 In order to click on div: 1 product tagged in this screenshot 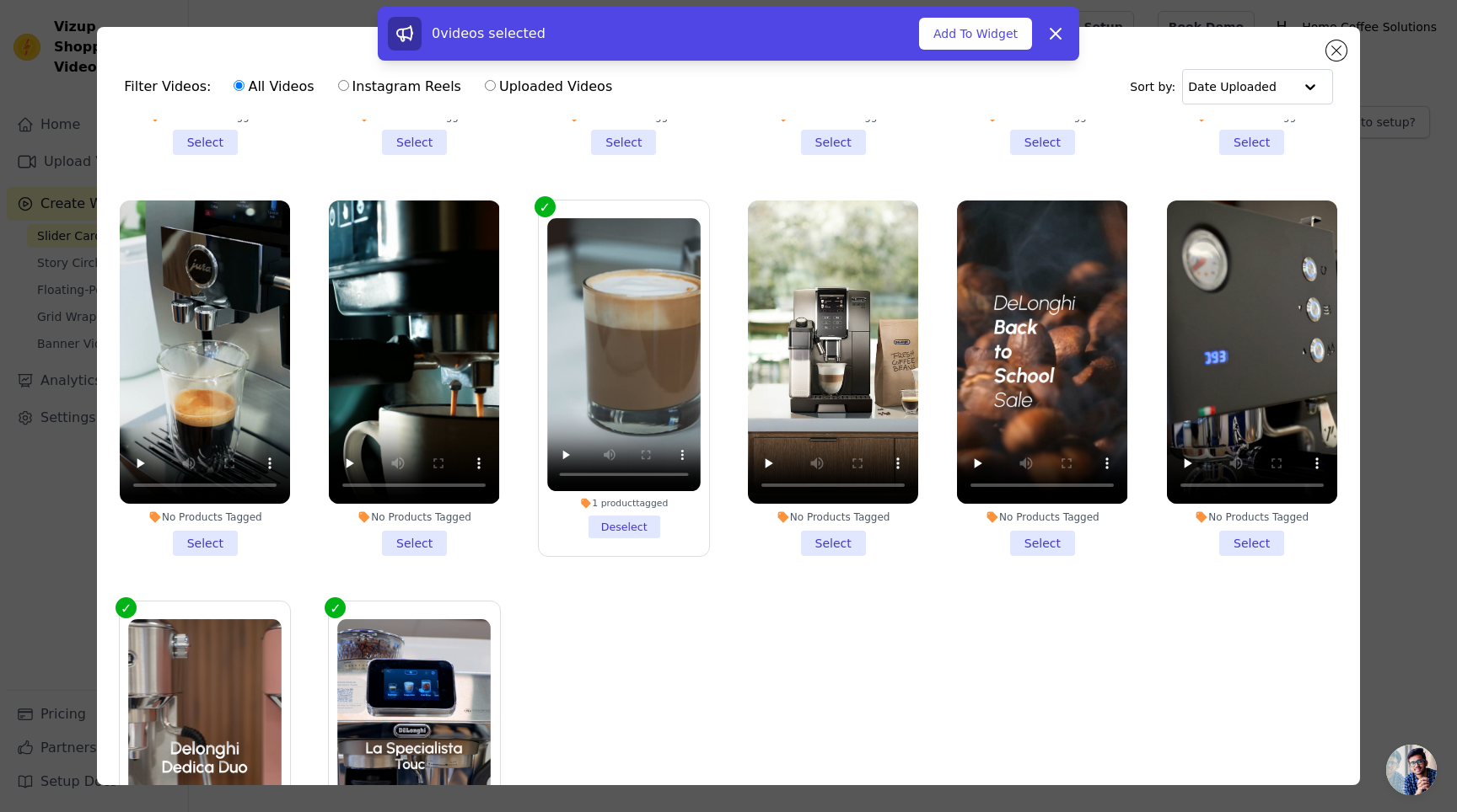, I will do `click(624, 503)`.